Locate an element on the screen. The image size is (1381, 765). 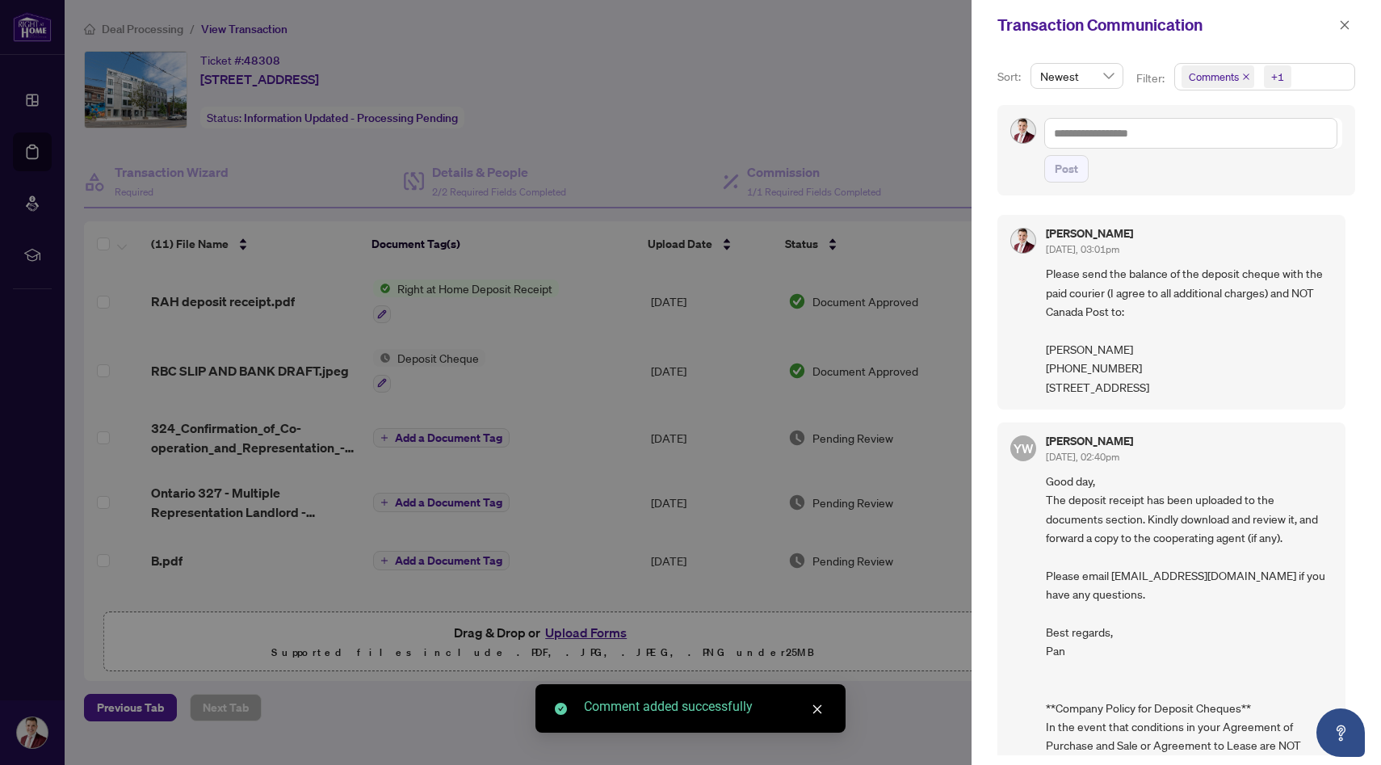
span: check-circle is located at coordinates (561, 709).